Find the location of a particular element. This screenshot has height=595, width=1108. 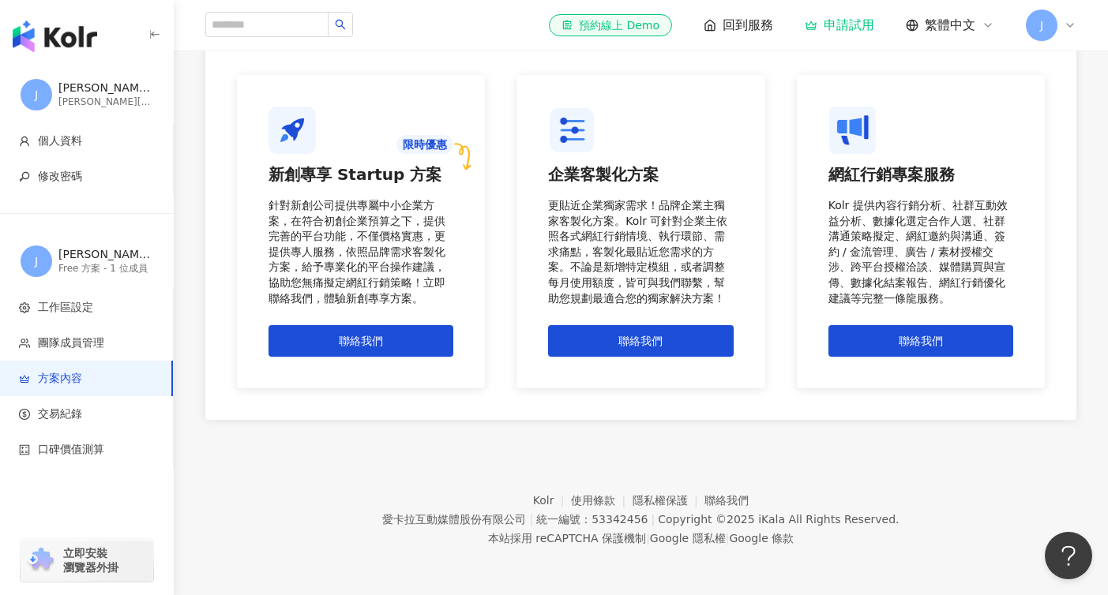

a: chrome extension立即安裝 瀏覽器外掛 is located at coordinates (87, 561).